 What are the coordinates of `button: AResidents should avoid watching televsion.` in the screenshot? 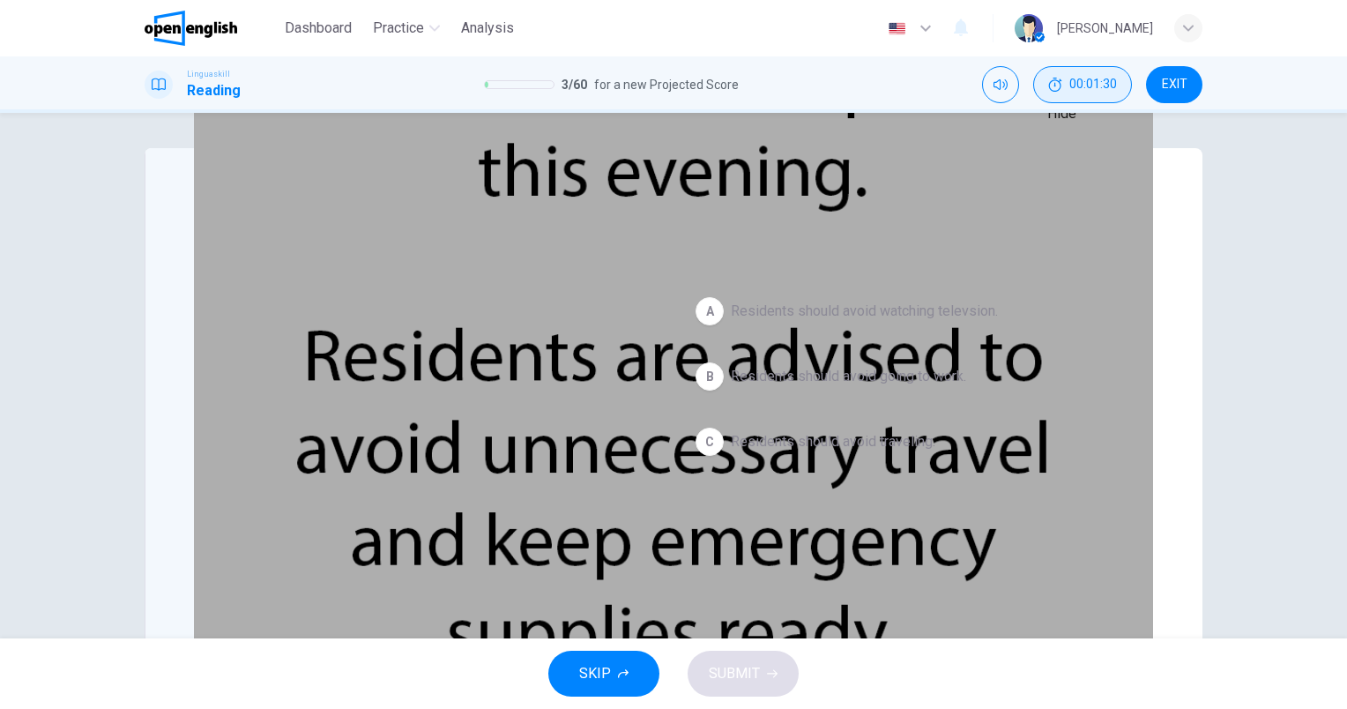 It's located at (931, 311).